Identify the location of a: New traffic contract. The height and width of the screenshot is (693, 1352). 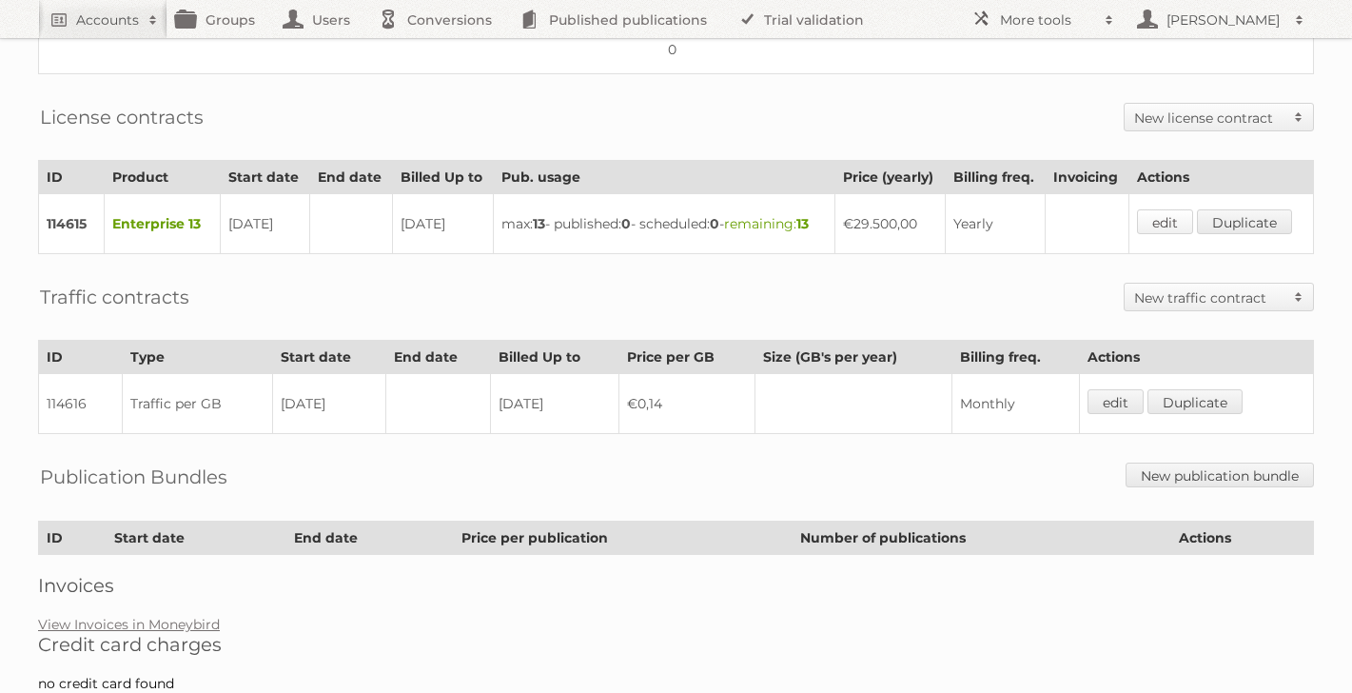
(1219, 297).